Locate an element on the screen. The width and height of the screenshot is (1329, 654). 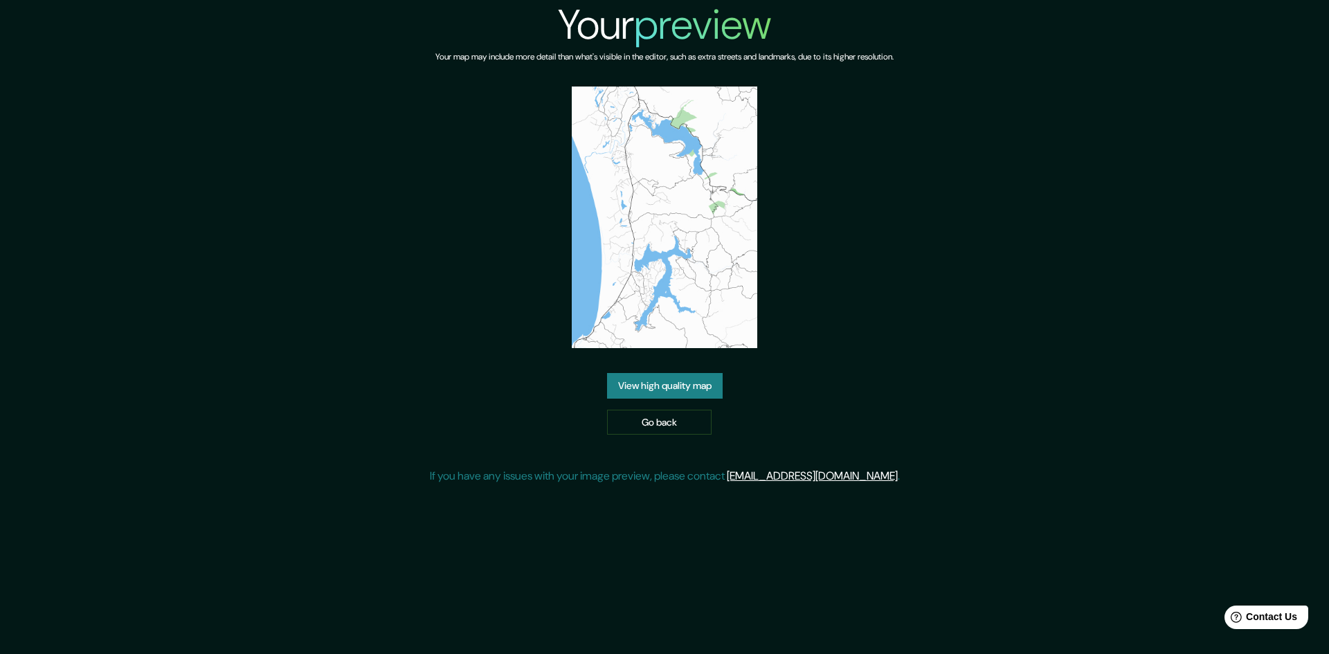
img: created-map-preview is located at coordinates (665, 217).